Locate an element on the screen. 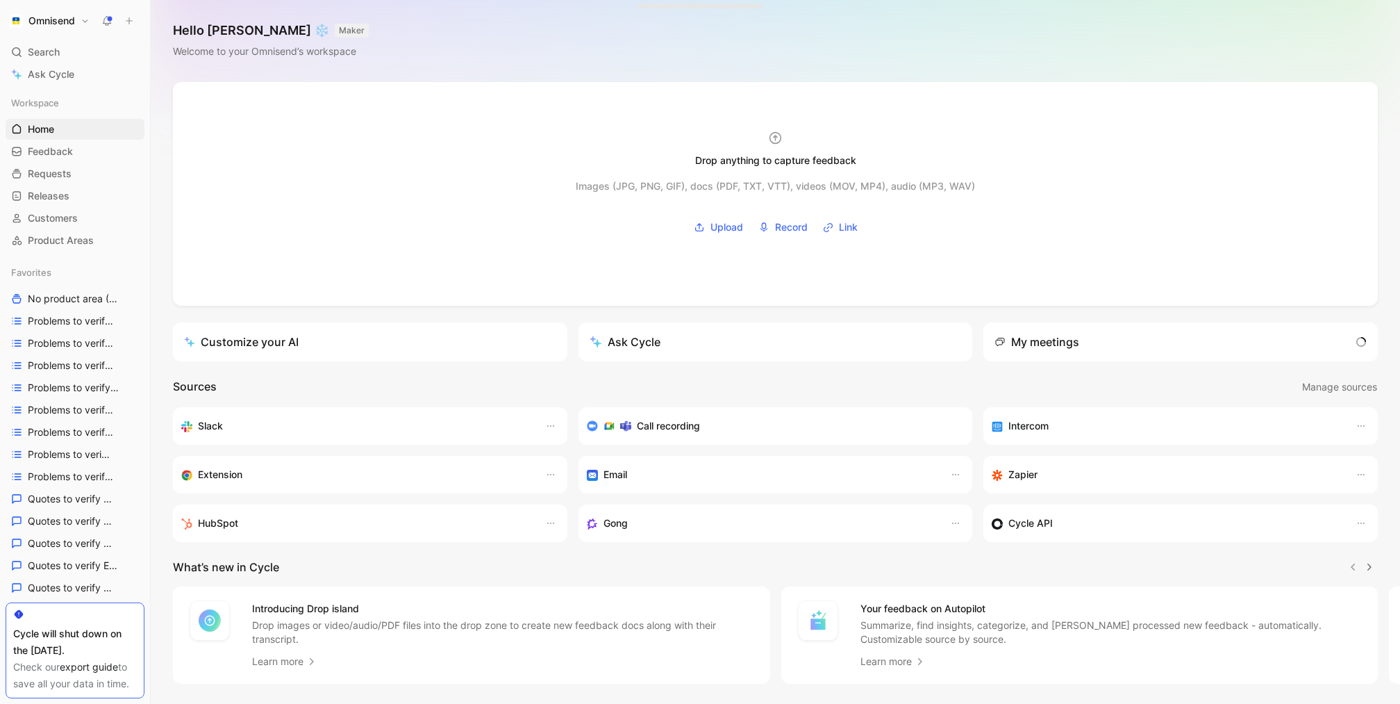 This screenshot has width=1400, height=704. h3: Call recording is located at coordinates (668, 426).